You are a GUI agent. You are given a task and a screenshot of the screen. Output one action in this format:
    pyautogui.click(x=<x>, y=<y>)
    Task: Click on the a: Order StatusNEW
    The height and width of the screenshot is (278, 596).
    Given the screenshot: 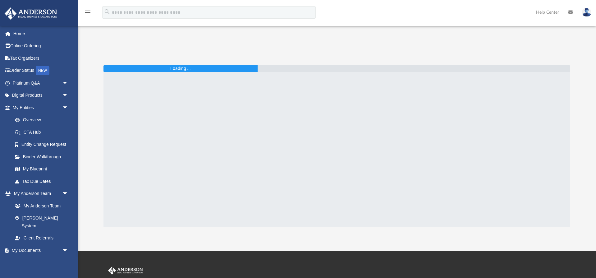 What is the action you would take?
    pyautogui.click(x=41, y=70)
    